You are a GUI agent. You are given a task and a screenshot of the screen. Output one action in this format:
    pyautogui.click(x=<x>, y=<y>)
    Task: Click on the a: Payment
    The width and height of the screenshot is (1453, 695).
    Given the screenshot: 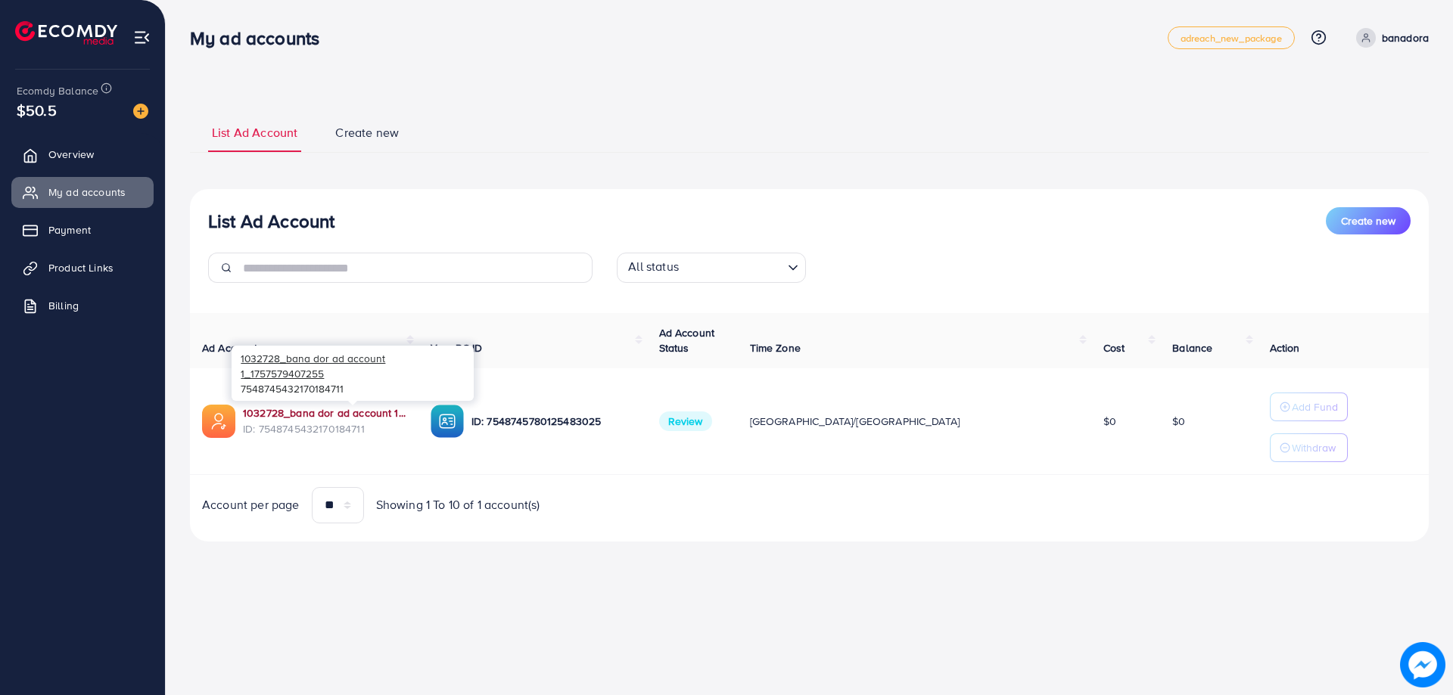 What is the action you would take?
    pyautogui.click(x=82, y=230)
    